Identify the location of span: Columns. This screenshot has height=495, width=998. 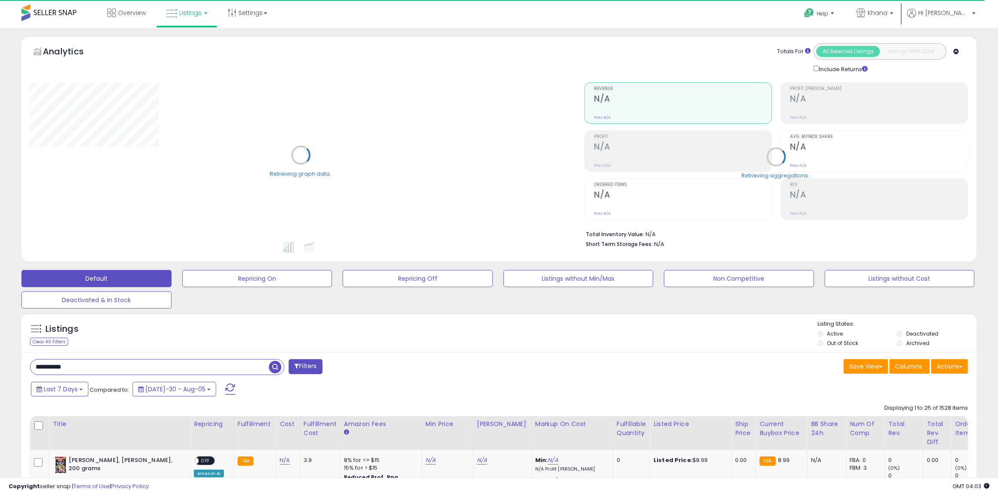
(908, 367).